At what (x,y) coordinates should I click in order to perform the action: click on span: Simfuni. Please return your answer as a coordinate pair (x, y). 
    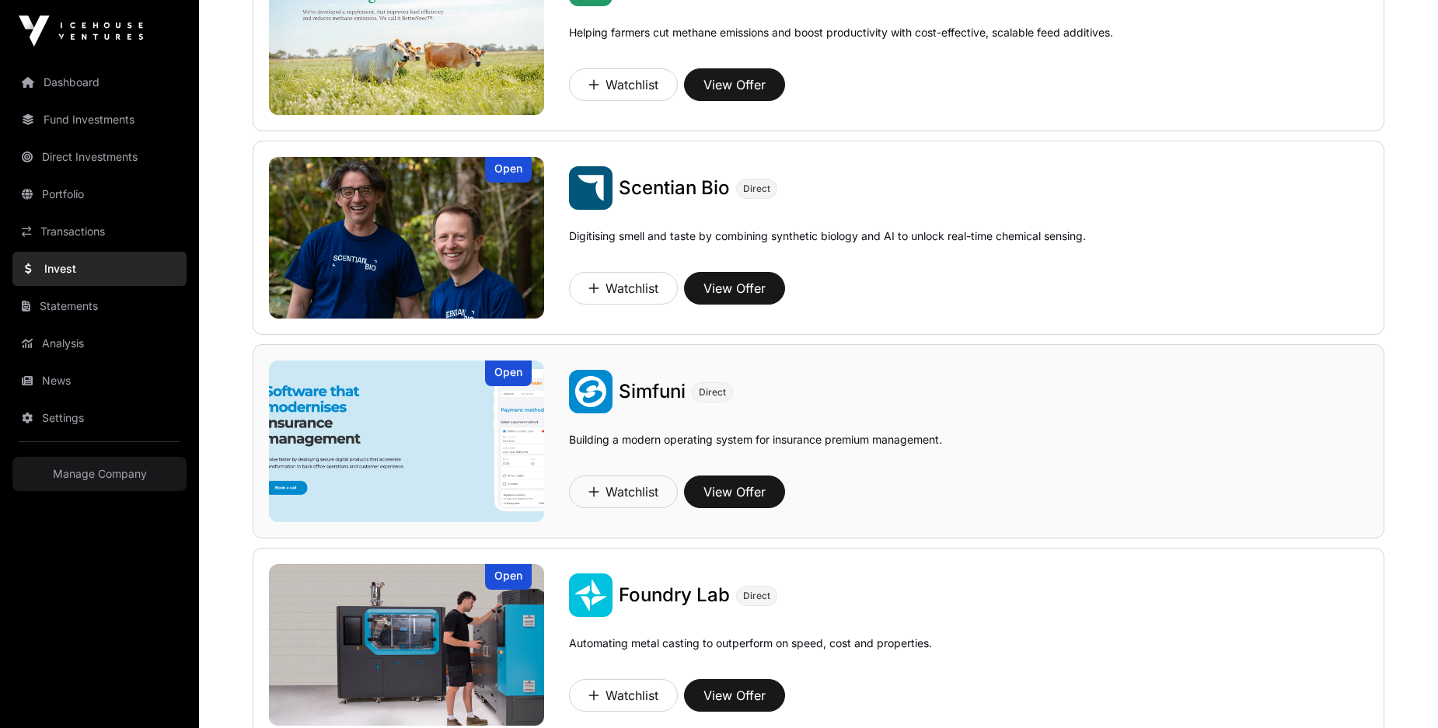
    Looking at the image, I should click on (652, 391).